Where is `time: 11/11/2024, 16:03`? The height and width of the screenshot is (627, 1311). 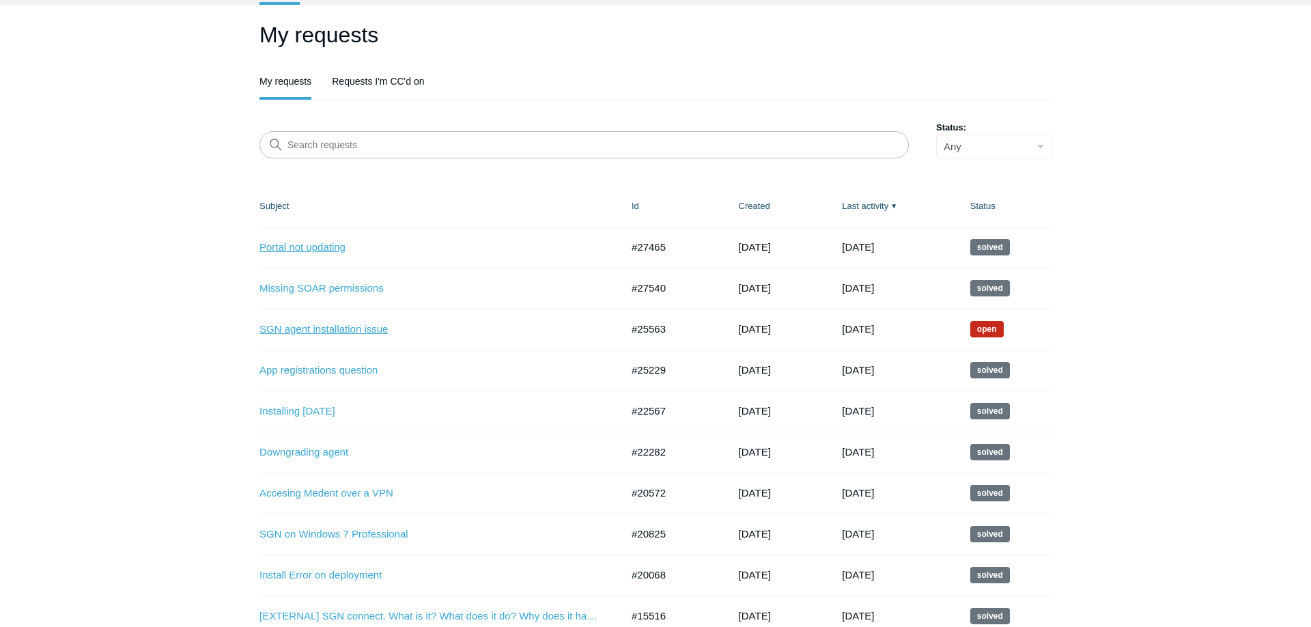
time: 11/11/2024, 16:03 is located at coordinates (858, 533).